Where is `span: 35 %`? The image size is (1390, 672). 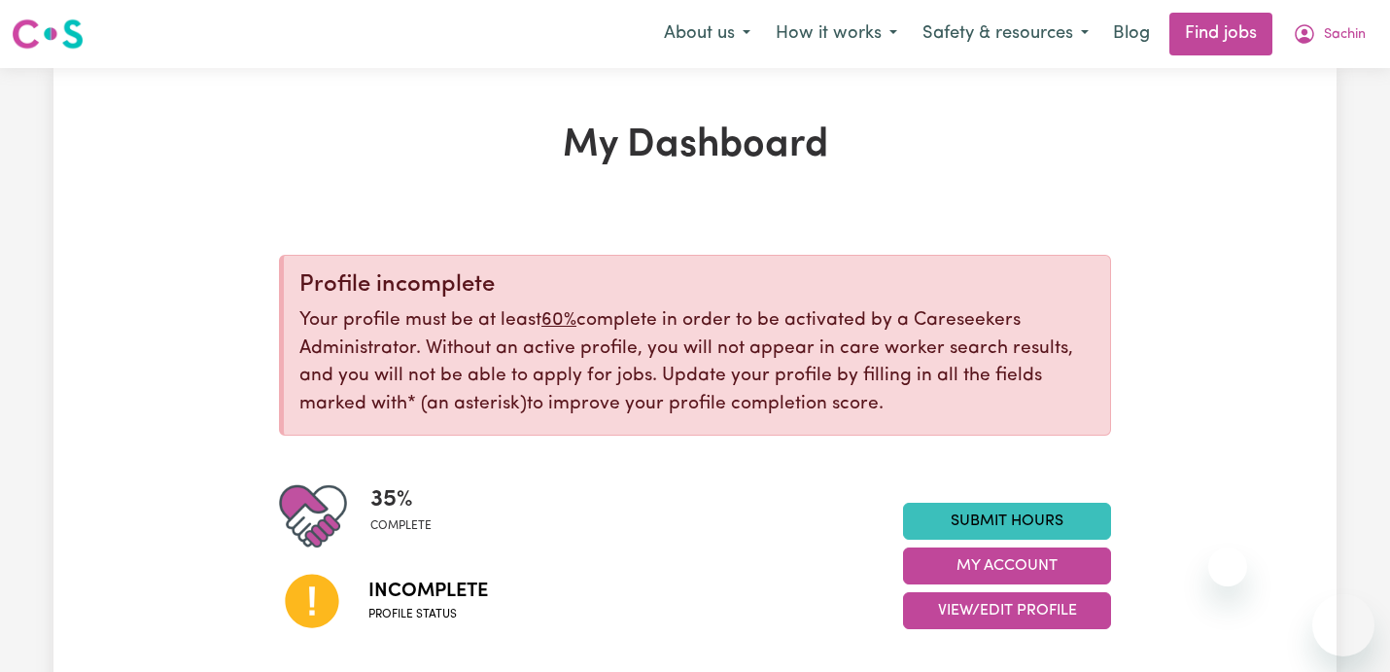
span: 35 % is located at coordinates (401, 500).